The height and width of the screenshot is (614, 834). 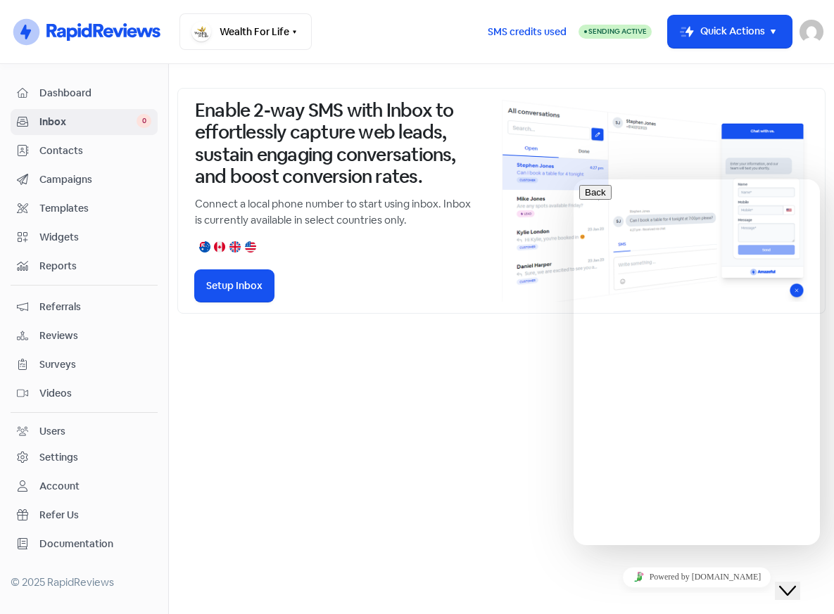 I want to click on p: Connect a local phone number to start using inbox. Inbox is currently available in select countri..., so click(x=336, y=212).